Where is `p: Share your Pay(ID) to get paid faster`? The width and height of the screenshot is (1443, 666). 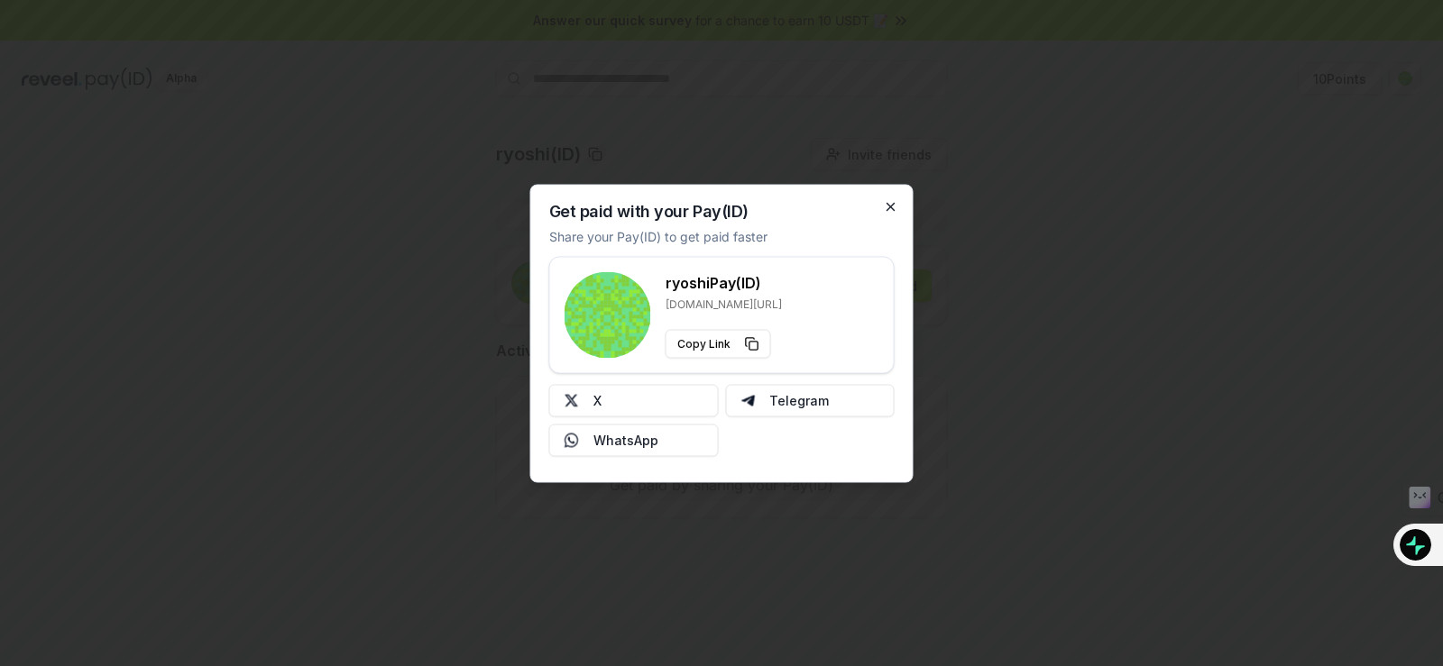
p: Share your Pay(ID) to get paid faster is located at coordinates (658, 235).